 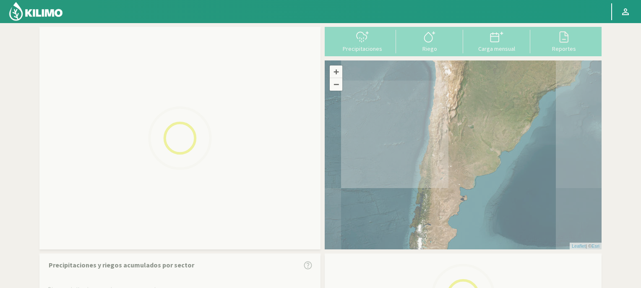 I want to click on div: Riego, so click(x=430, y=49).